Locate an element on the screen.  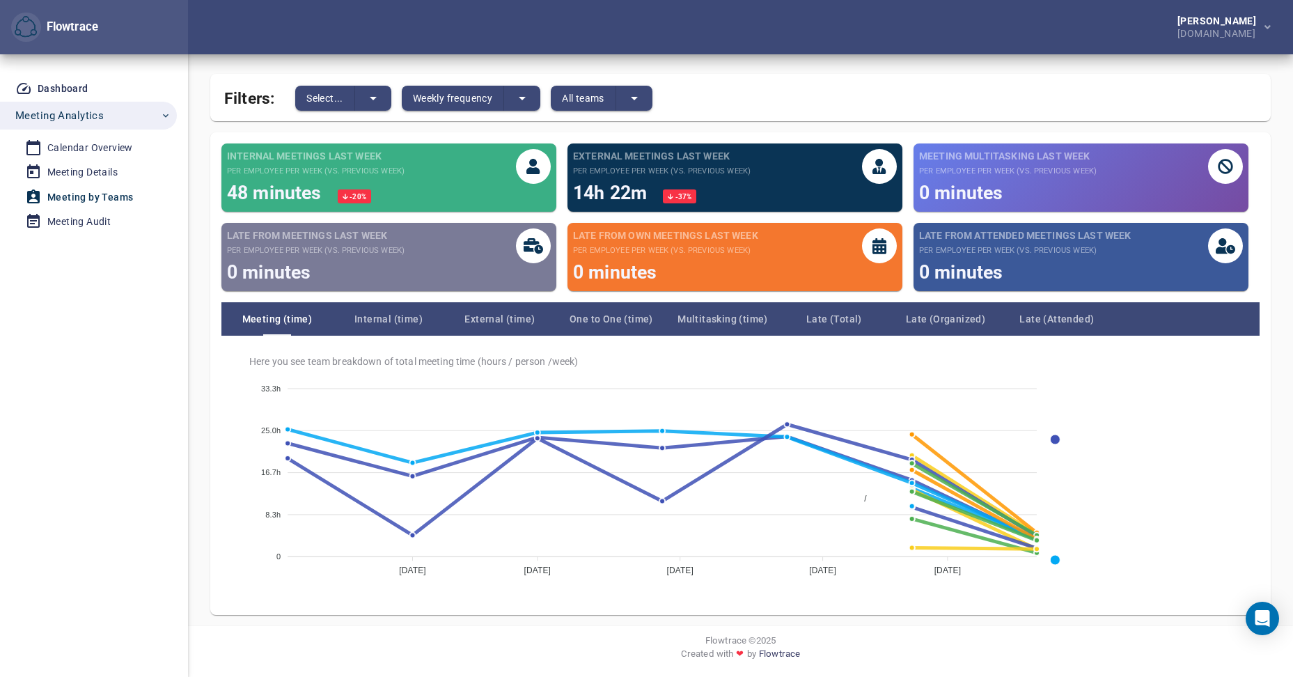
button: Select... is located at coordinates (325, 98).